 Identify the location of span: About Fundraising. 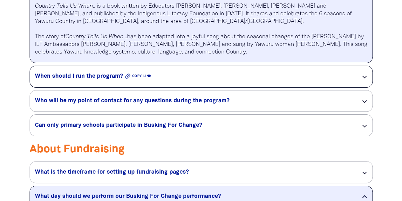
(77, 149).